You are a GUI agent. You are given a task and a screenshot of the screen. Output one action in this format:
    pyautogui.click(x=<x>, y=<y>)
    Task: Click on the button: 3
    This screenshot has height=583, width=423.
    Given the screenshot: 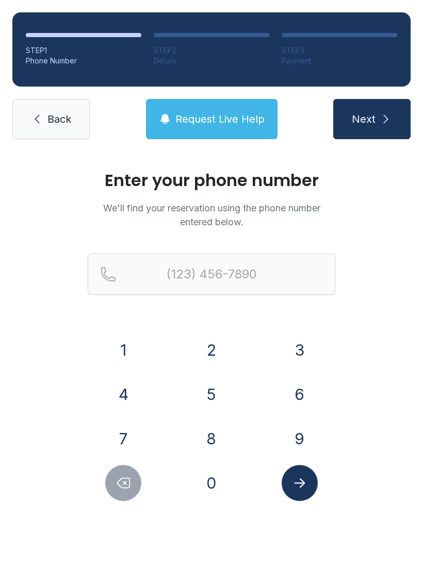 What is the action you would take?
    pyautogui.click(x=299, y=350)
    